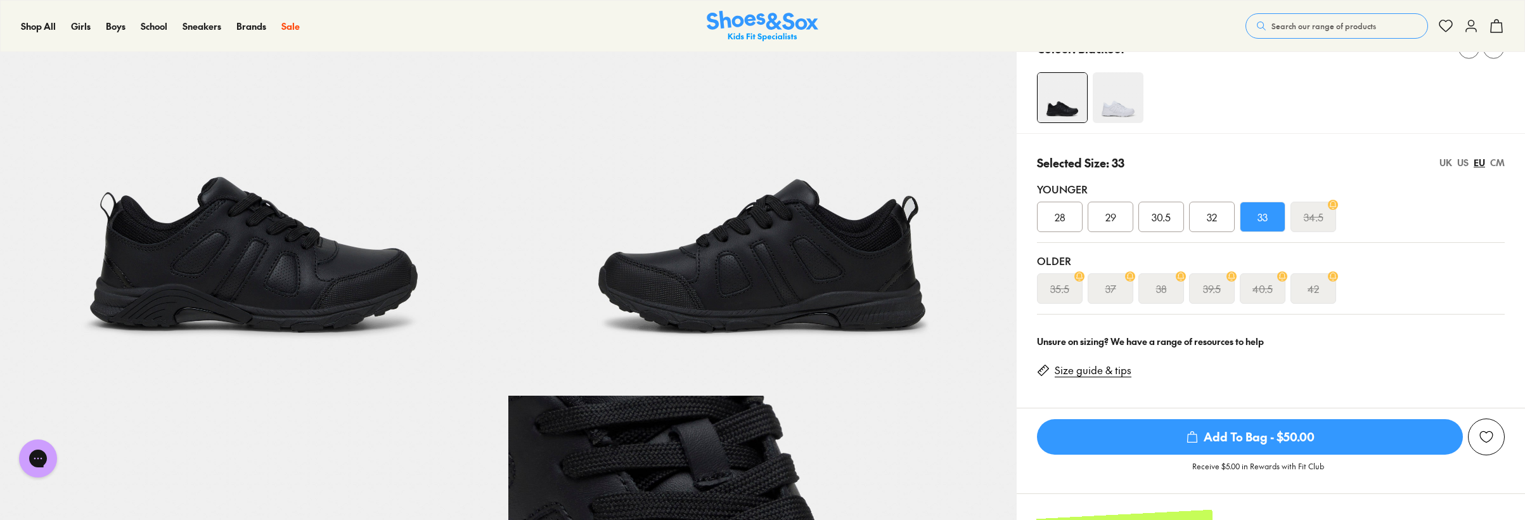 The height and width of the screenshot is (520, 1525). What do you see at coordinates (290, 26) in the screenshot?
I see `a: Sale` at bounding box center [290, 26].